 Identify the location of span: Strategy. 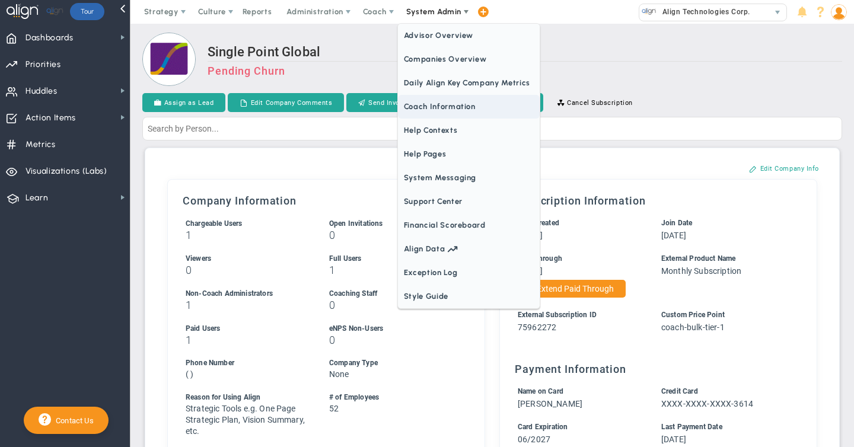
(161, 11).